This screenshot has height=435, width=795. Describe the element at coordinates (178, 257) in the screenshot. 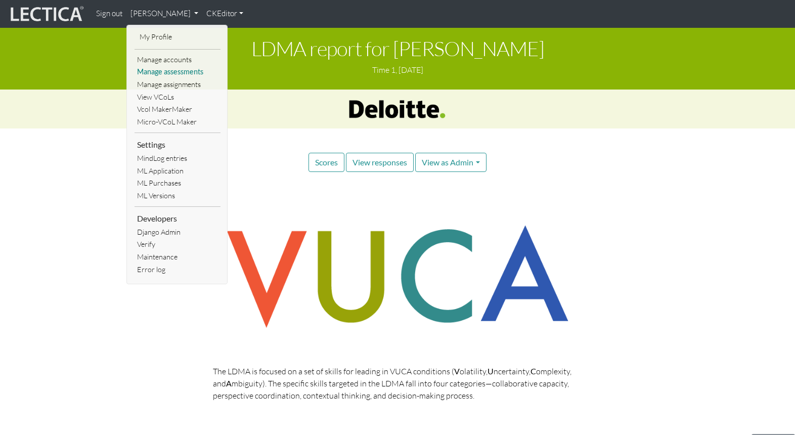

I see `a: Maintenance` at that location.